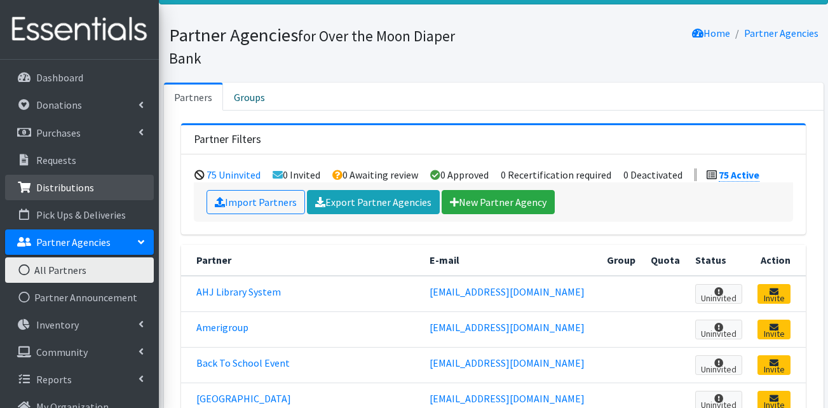  I want to click on a: Partner Announcement, so click(79, 297).